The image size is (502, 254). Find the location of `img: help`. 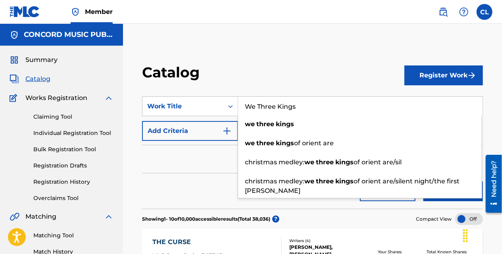

img: help is located at coordinates (464, 12).